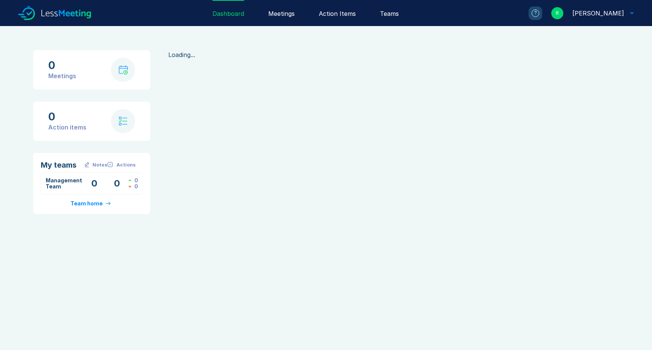 This screenshot has width=652, height=350. Describe the element at coordinates (123, 70) in the screenshot. I see `img: calendar-with-clock.svg` at that location.